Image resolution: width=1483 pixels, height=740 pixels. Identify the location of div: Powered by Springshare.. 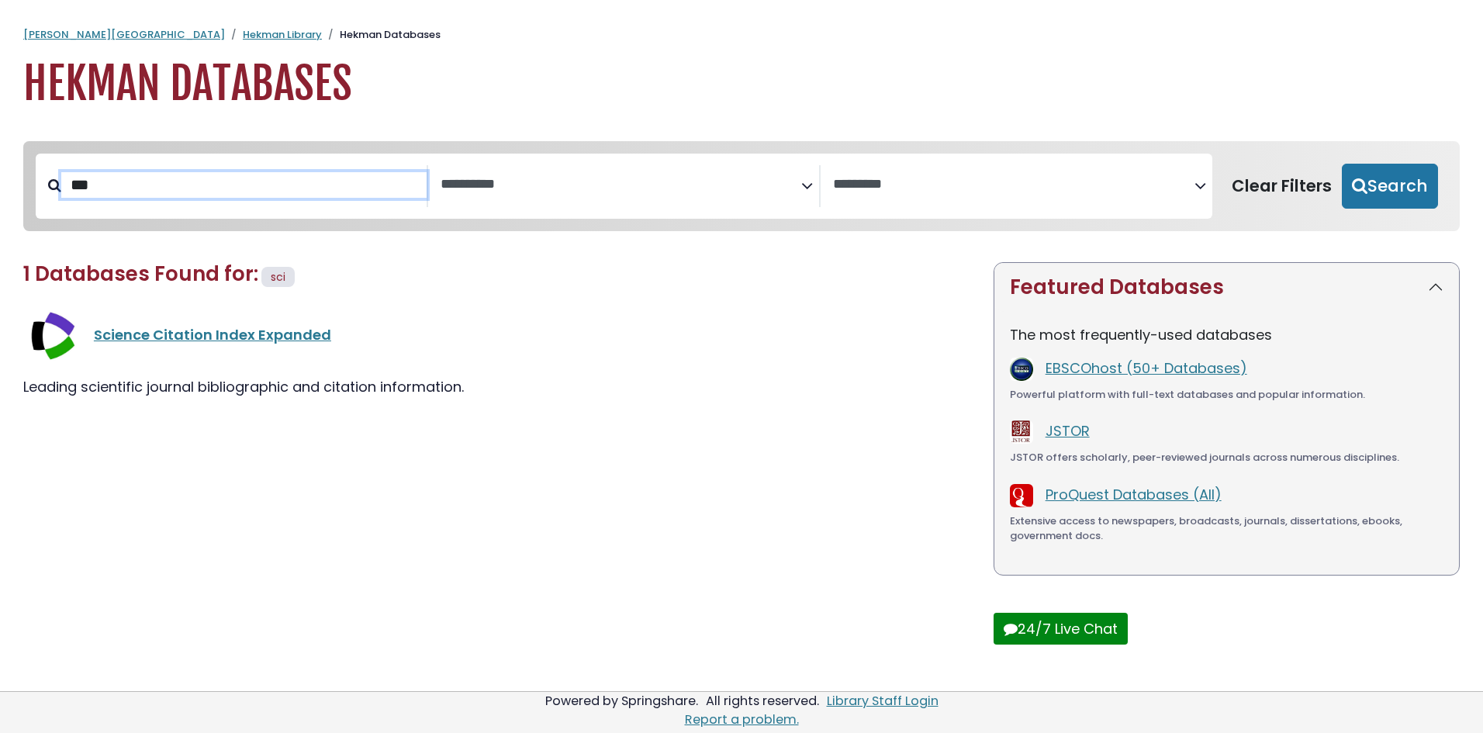
(621, 700).